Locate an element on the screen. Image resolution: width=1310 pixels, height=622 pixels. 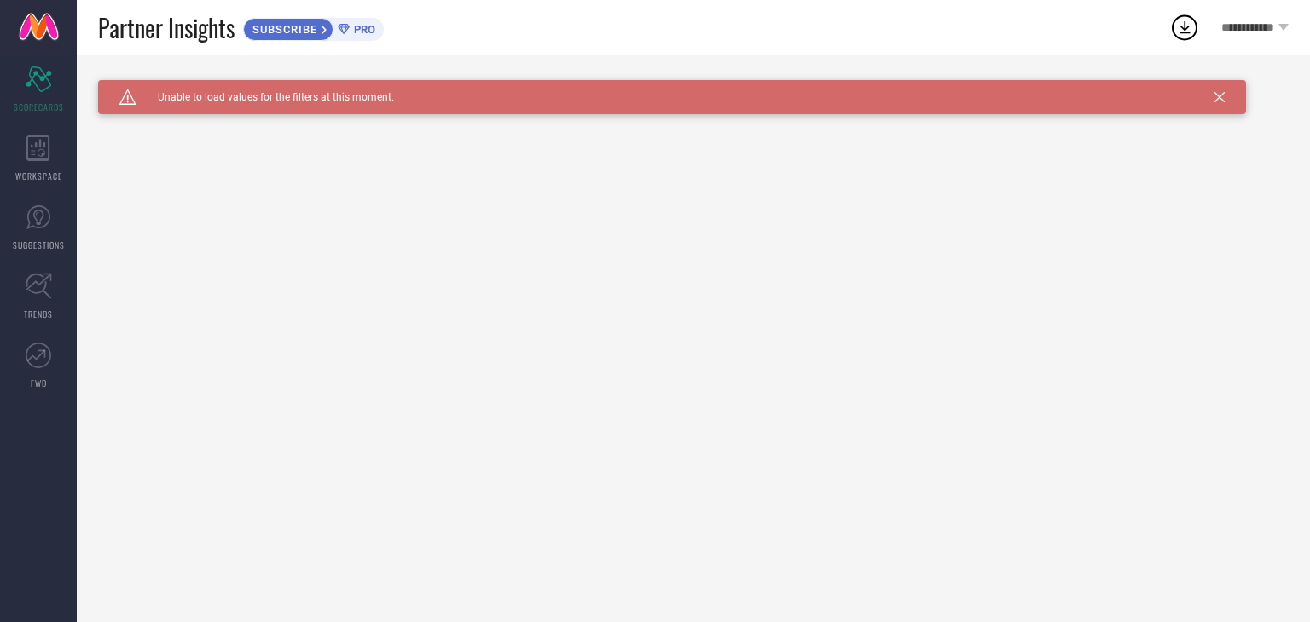
a: SUBSCRIBEPRO is located at coordinates (313, 27).